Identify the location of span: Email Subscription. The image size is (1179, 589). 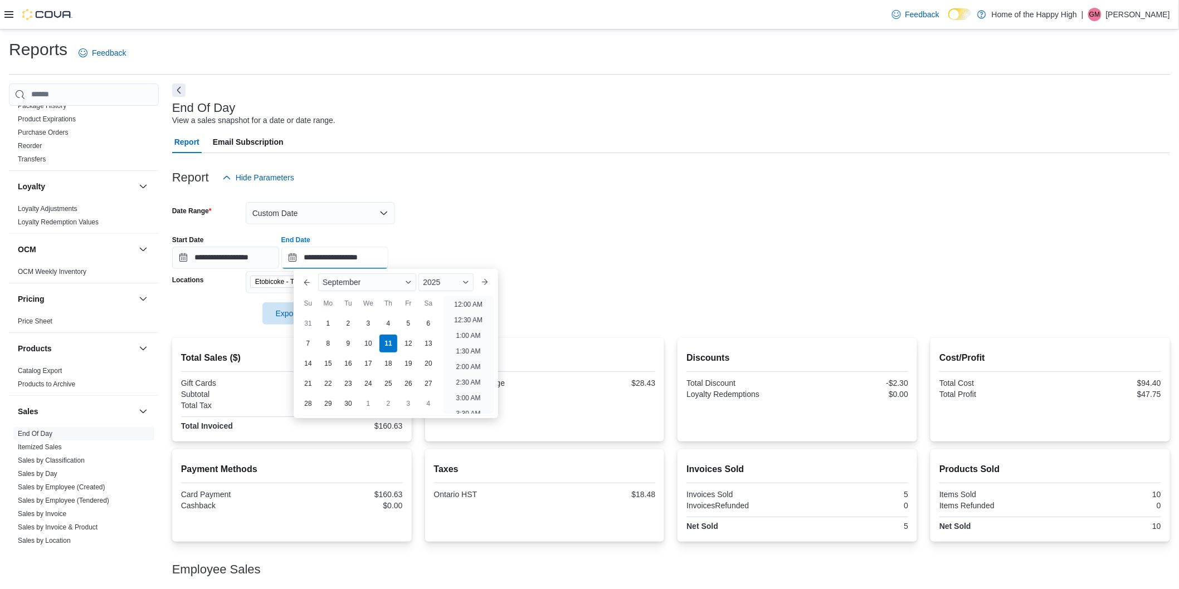
(248, 142).